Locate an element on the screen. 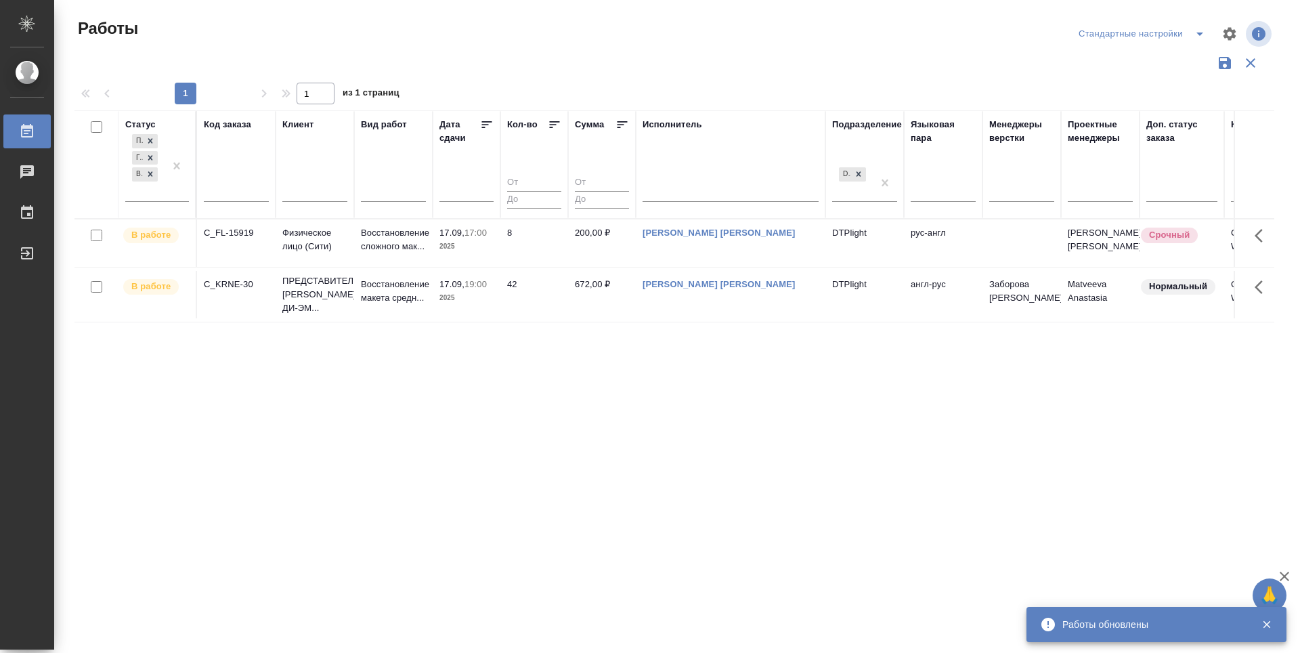  div: Статус is located at coordinates (140, 125).